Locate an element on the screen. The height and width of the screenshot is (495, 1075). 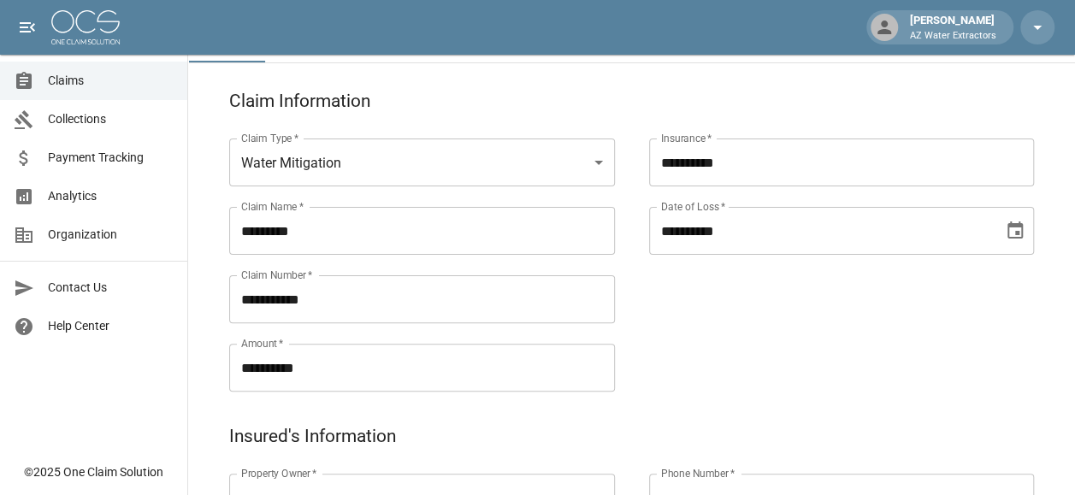
label: Claim Type is located at coordinates (269, 138).